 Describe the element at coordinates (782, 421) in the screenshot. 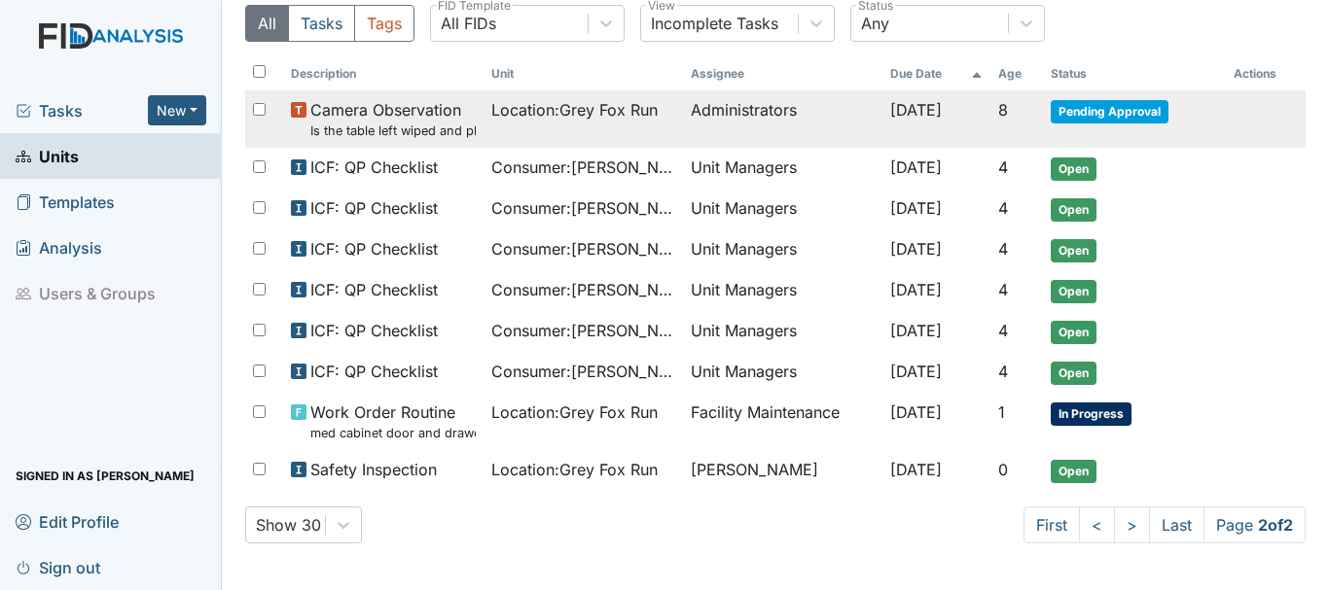

I see `td: Facility Maintenance` at that location.